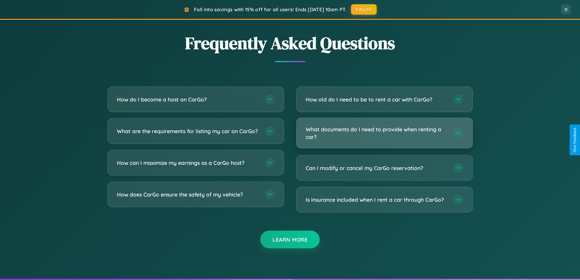  Describe the element at coordinates (575, 140) in the screenshot. I see `div: Give Feedback` at that location.